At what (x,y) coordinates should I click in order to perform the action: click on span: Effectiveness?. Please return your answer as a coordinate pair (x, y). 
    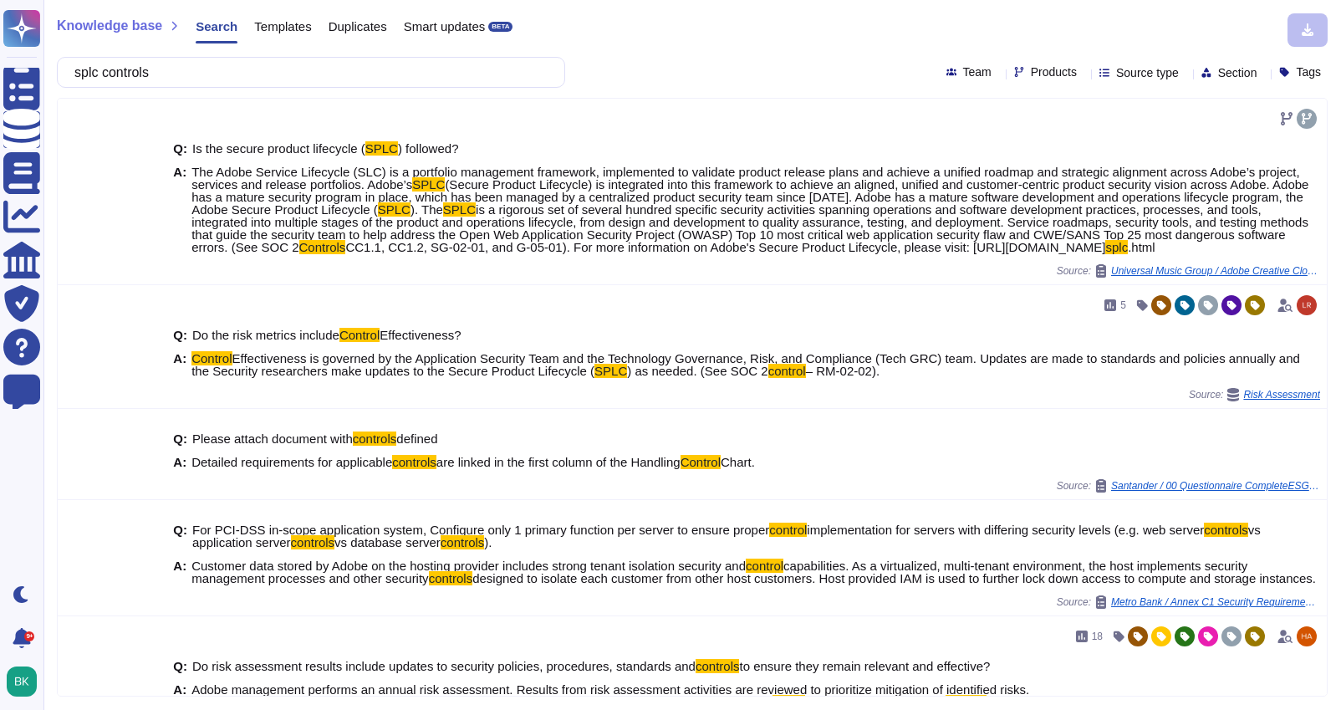
    Looking at the image, I should click on (420, 334).